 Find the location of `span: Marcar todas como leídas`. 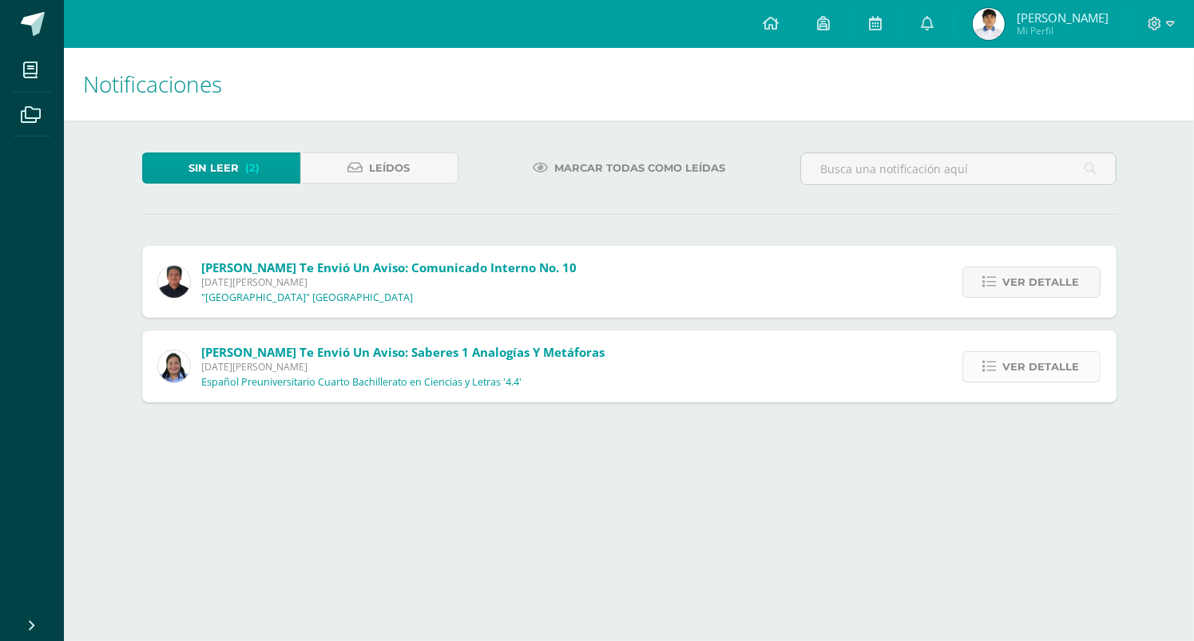

span: Marcar todas como leídas is located at coordinates (640, 168).